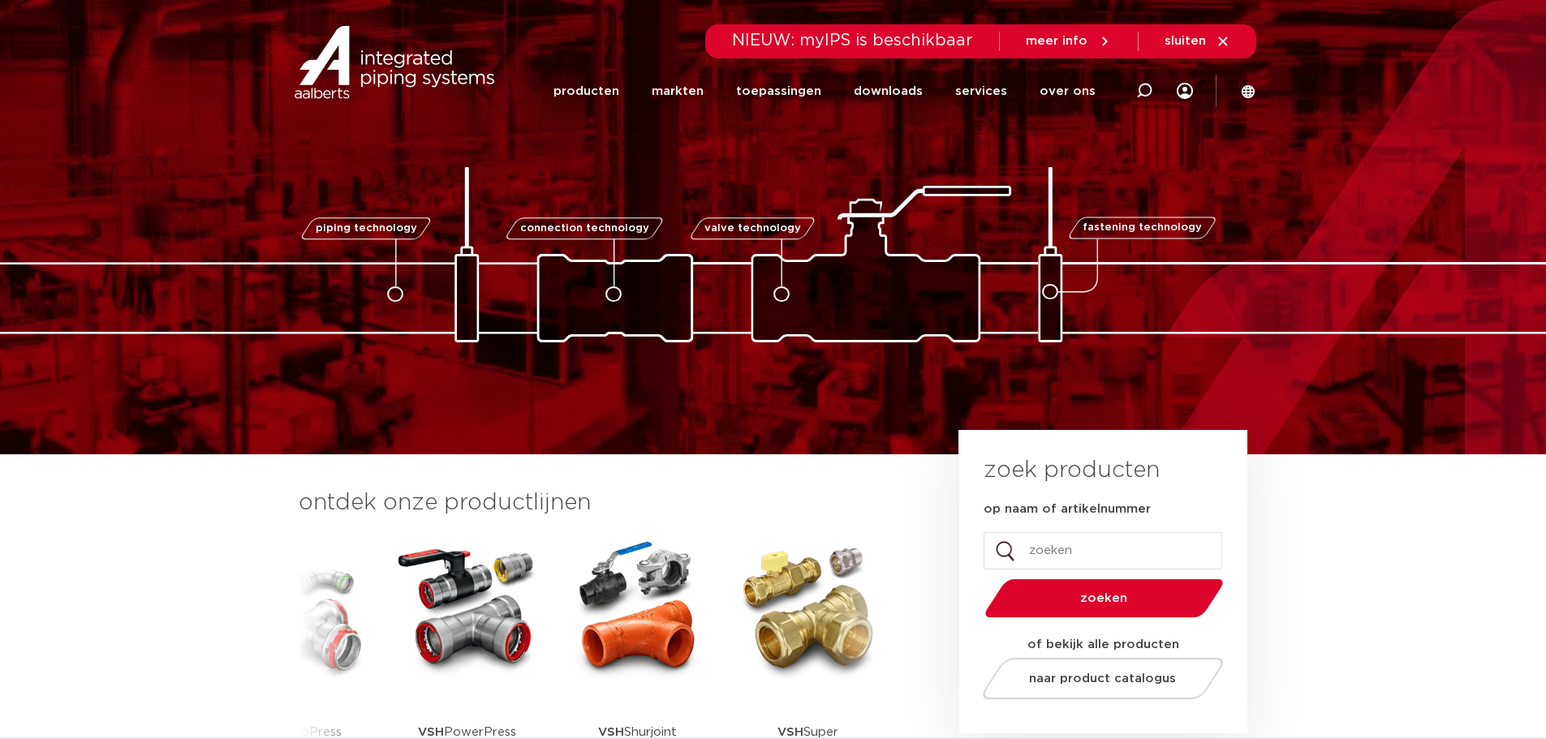 The width and height of the screenshot is (1546, 739). Describe the element at coordinates (1142, 228) in the screenshot. I see `span: fastening technology` at that location.